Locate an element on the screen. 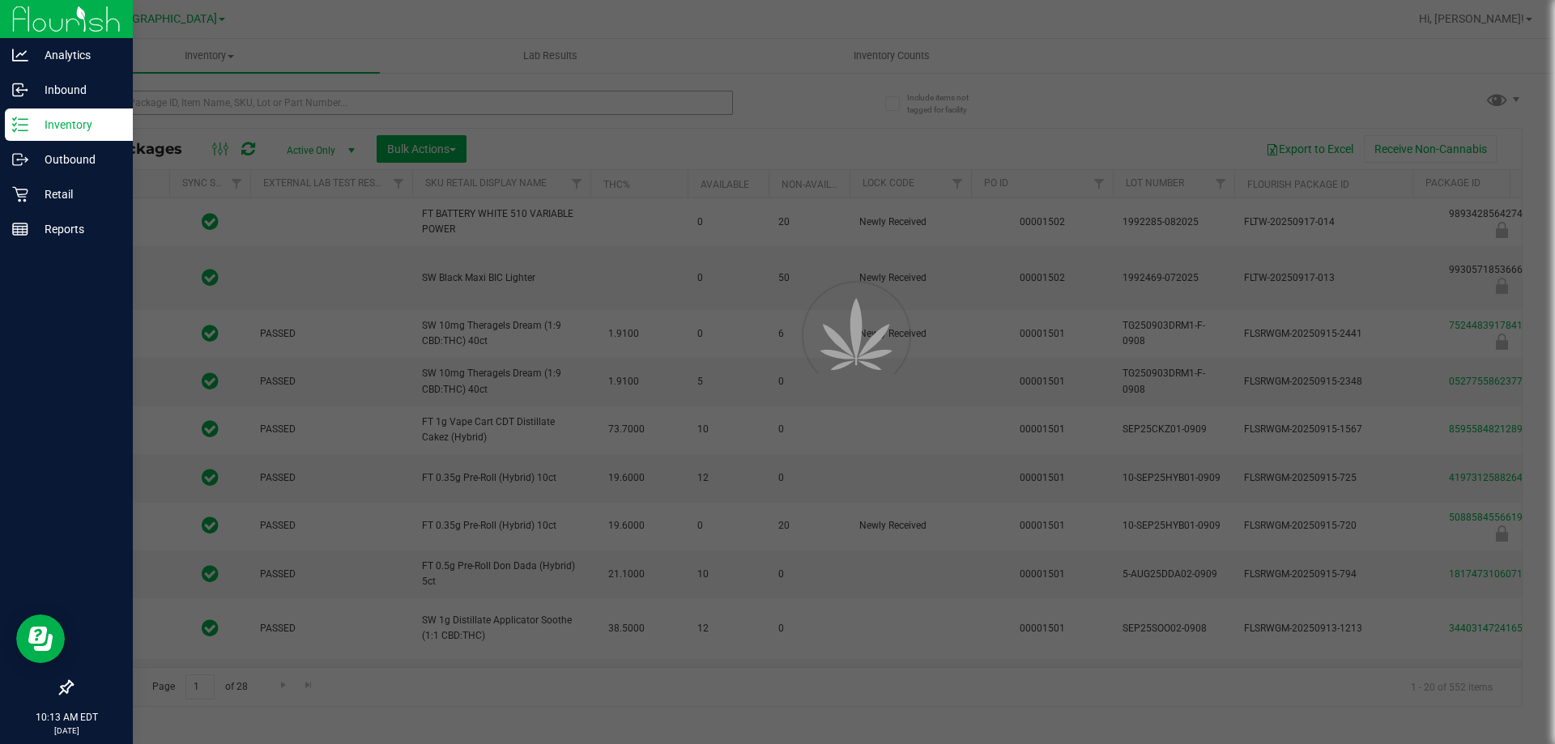 The width and height of the screenshot is (1555, 744). inline-svg: Reports is located at coordinates (20, 229).